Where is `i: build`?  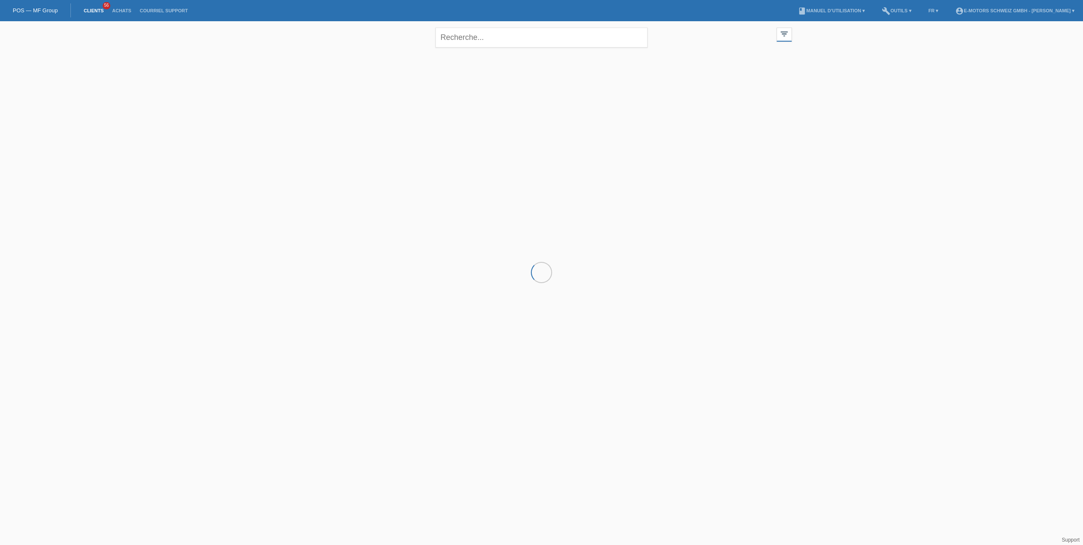
i: build is located at coordinates (886, 11).